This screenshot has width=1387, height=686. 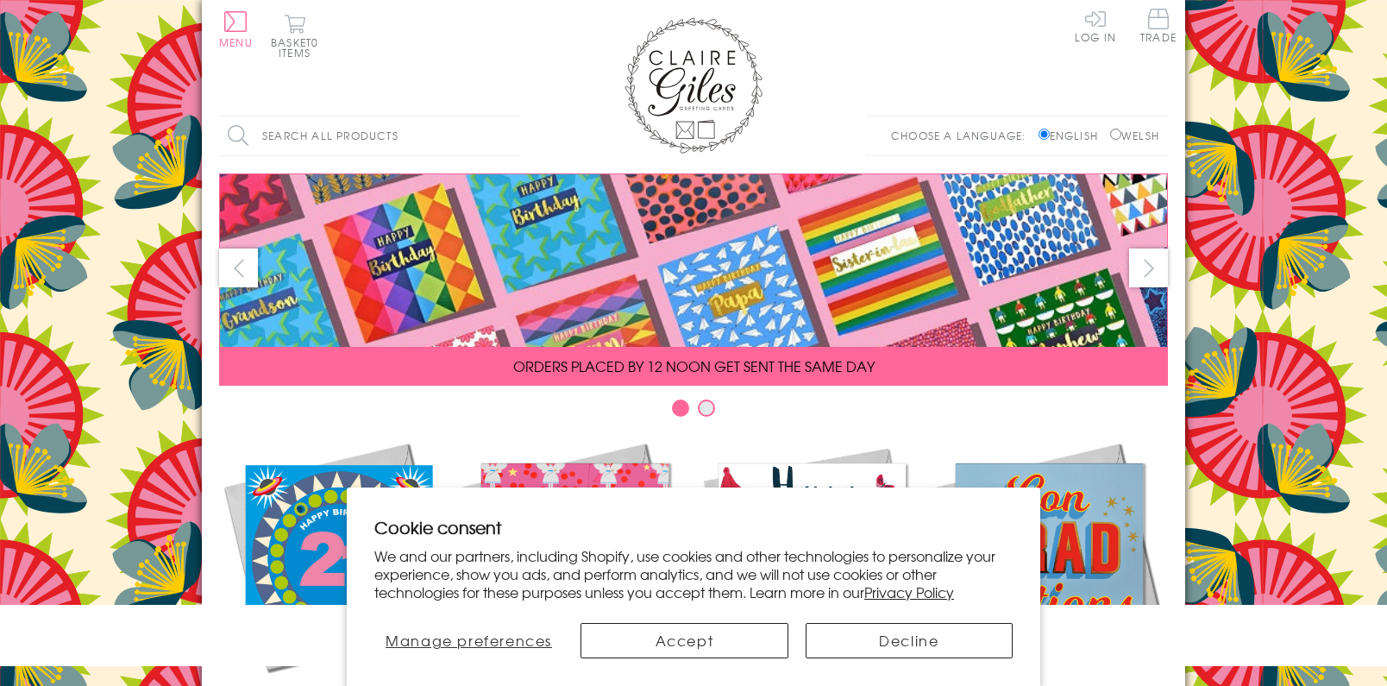 I want to click on button: next, so click(x=1148, y=267).